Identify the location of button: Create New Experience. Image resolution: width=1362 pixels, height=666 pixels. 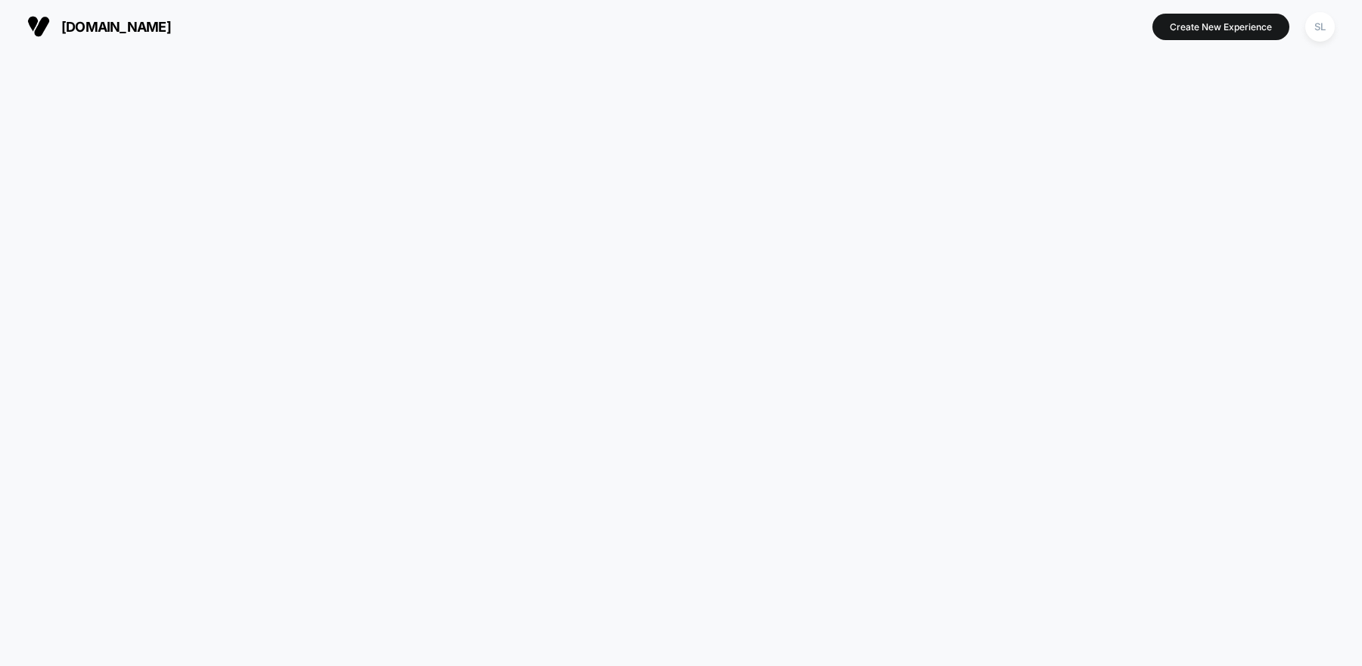
(1220, 26).